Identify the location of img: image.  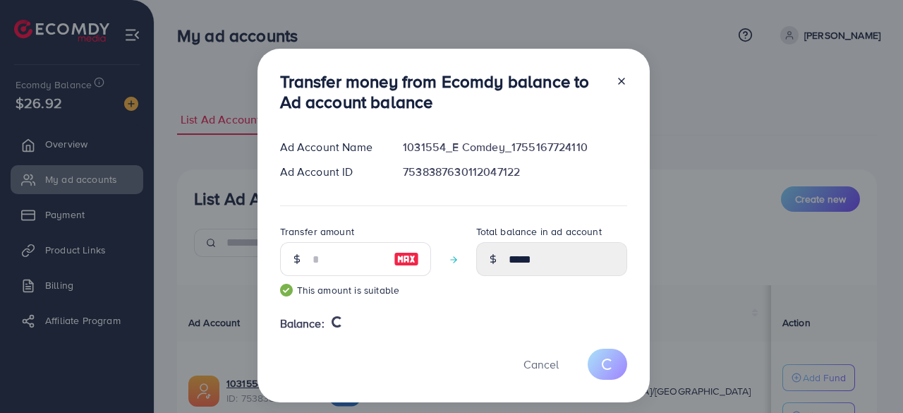
(406, 259).